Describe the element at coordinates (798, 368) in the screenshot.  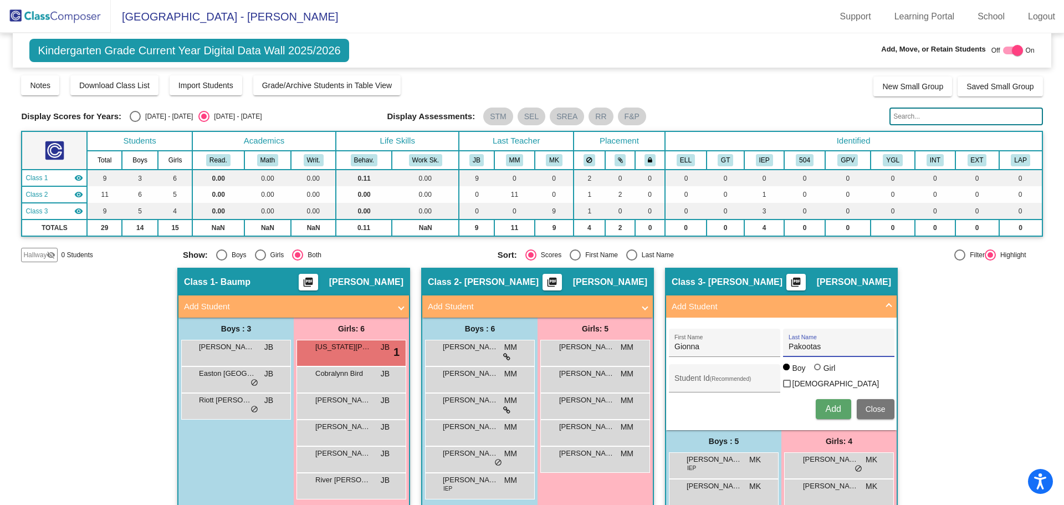
I see `div: Boy` at that location.